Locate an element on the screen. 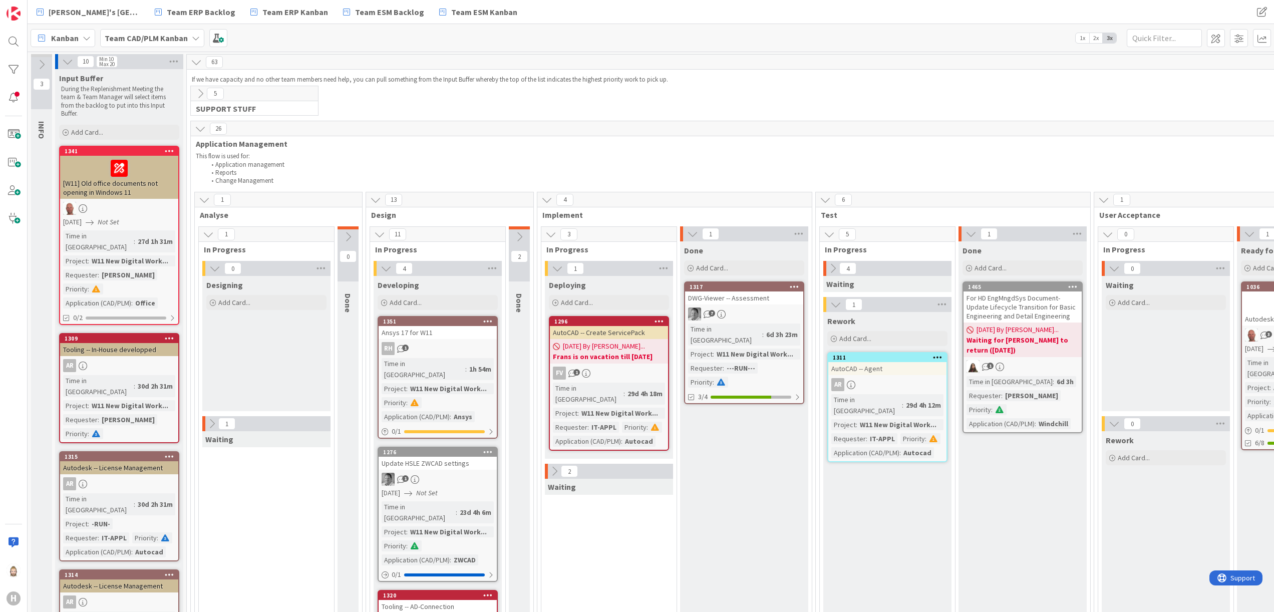 Image resolution: width=1274 pixels, height=612 pixels. span: Support is located at coordinates (33, 8).